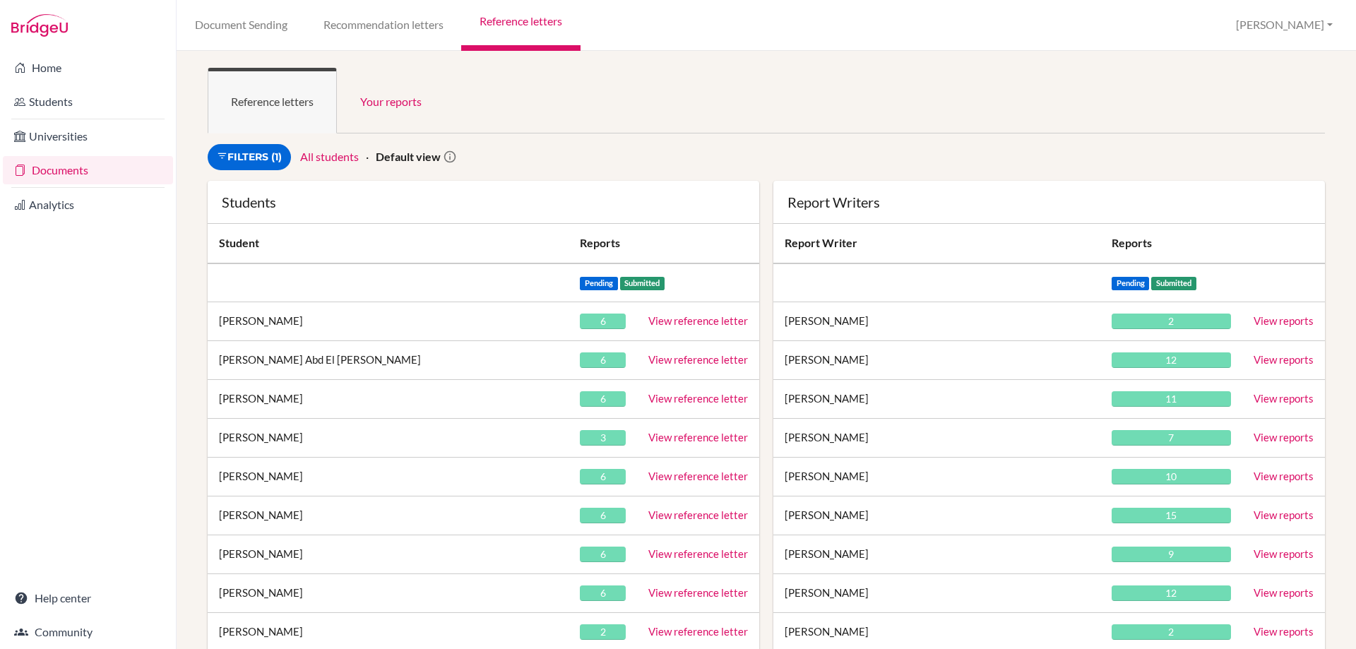  Describe the element at coordinates (249, 157) in the screenshot. I see `a: Filters (1)` at that location.